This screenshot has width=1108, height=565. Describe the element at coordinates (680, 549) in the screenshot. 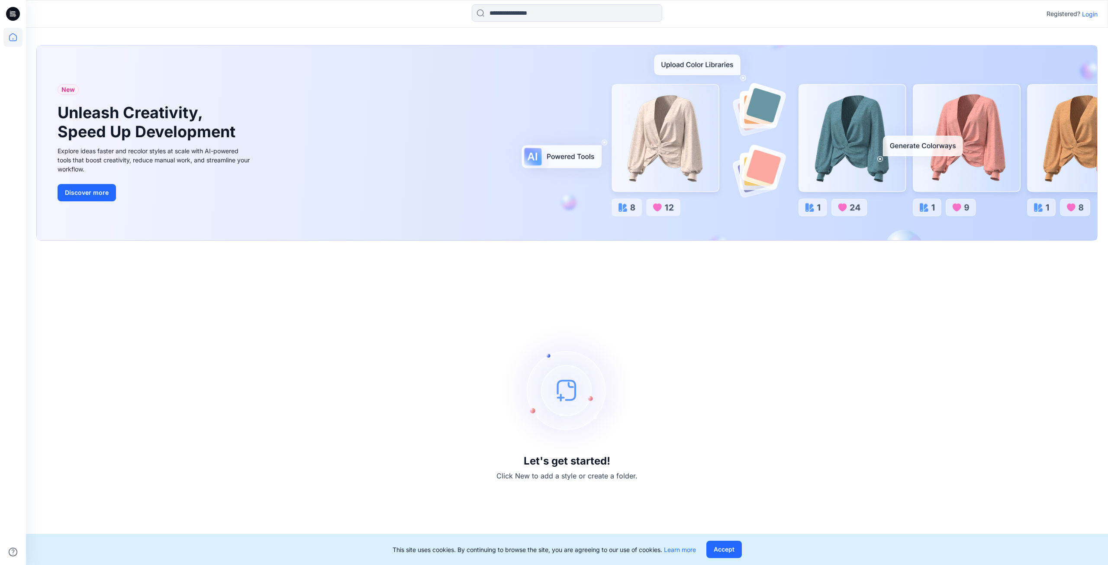

I see `a: Learn more` at that location.